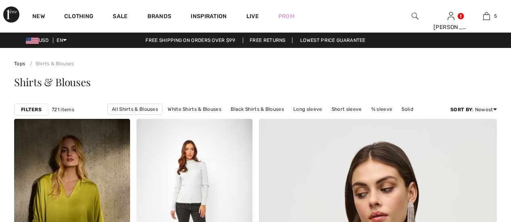  What do you see at coordinates (120, 17) in the screenshot?
I see `a: Sale` at bounding box center [120, 17].